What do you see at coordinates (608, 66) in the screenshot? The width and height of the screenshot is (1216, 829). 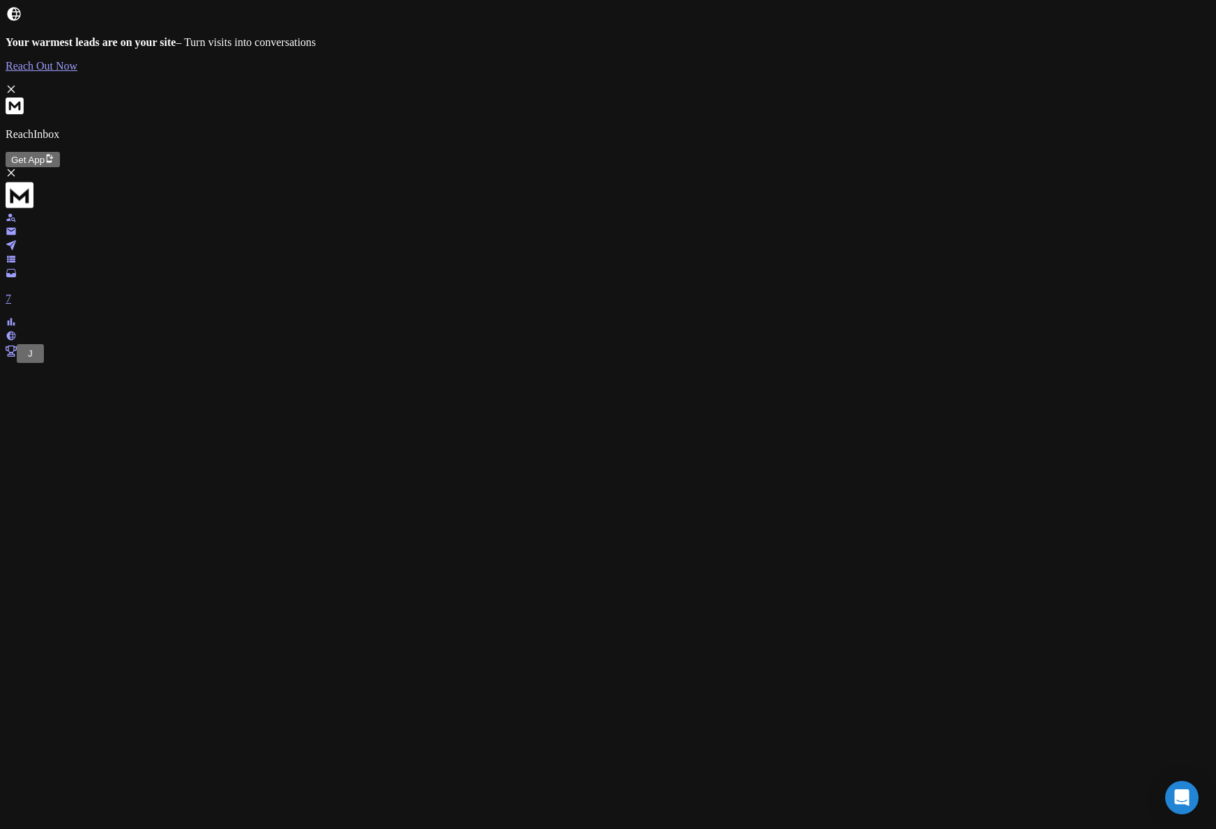 I see `p: Reach Out Now` at bounding box center [608, 66].